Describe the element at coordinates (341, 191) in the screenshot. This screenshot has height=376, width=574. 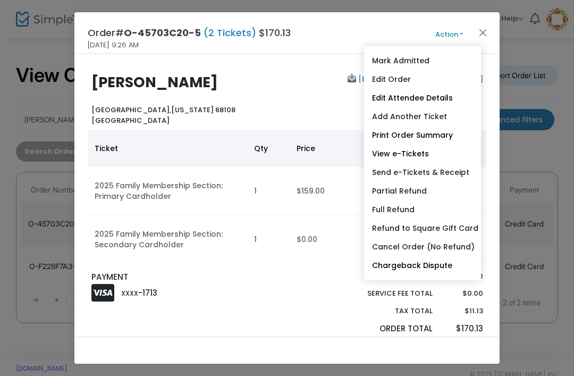
I see `td: $159.00` at that location.